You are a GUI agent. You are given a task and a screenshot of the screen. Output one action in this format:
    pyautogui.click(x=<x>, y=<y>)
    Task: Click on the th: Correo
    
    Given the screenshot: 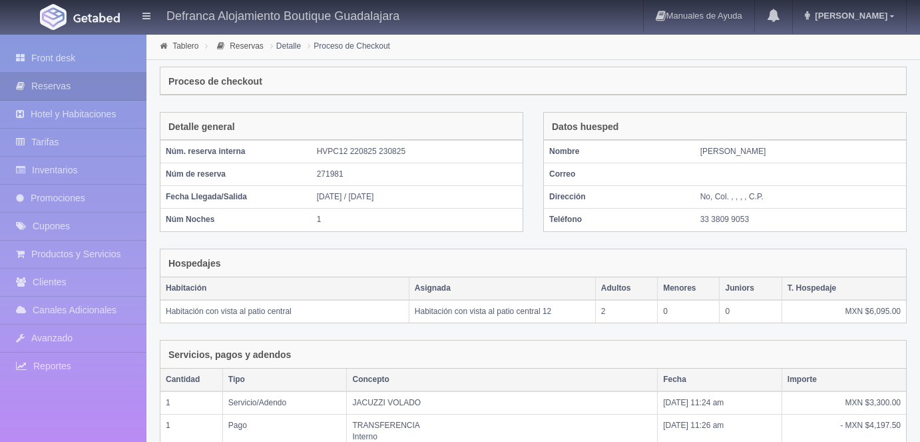 What is the action you would take?
    pyautogui.click(x=619, y=175)
    